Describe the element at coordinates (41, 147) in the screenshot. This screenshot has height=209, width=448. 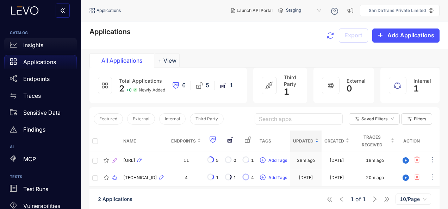
I see `h6: AI` at that location.